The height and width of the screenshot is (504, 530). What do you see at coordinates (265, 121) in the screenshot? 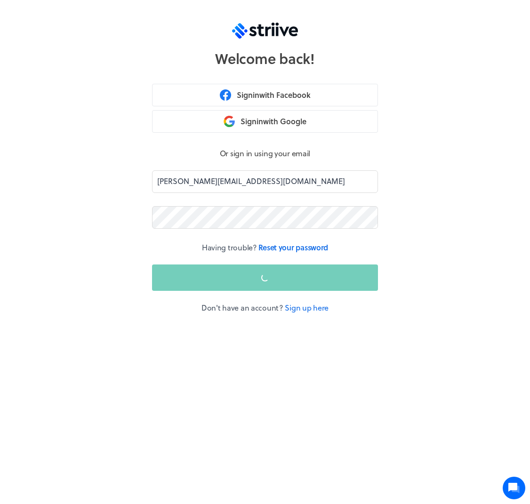
I see `button: Signinwith Google` at bounding box center [265, 121].